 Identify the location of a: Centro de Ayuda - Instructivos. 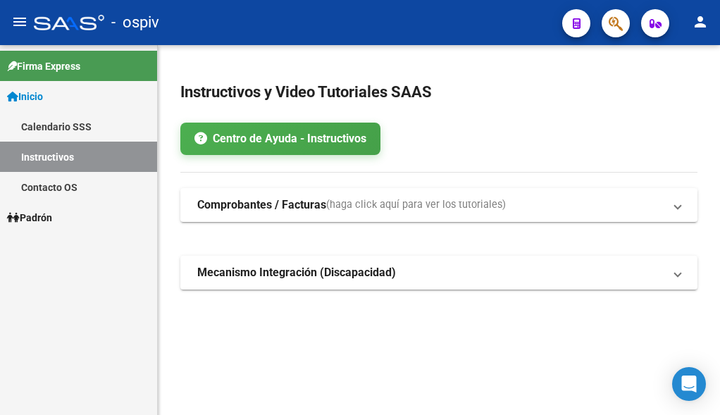
(281, 139).